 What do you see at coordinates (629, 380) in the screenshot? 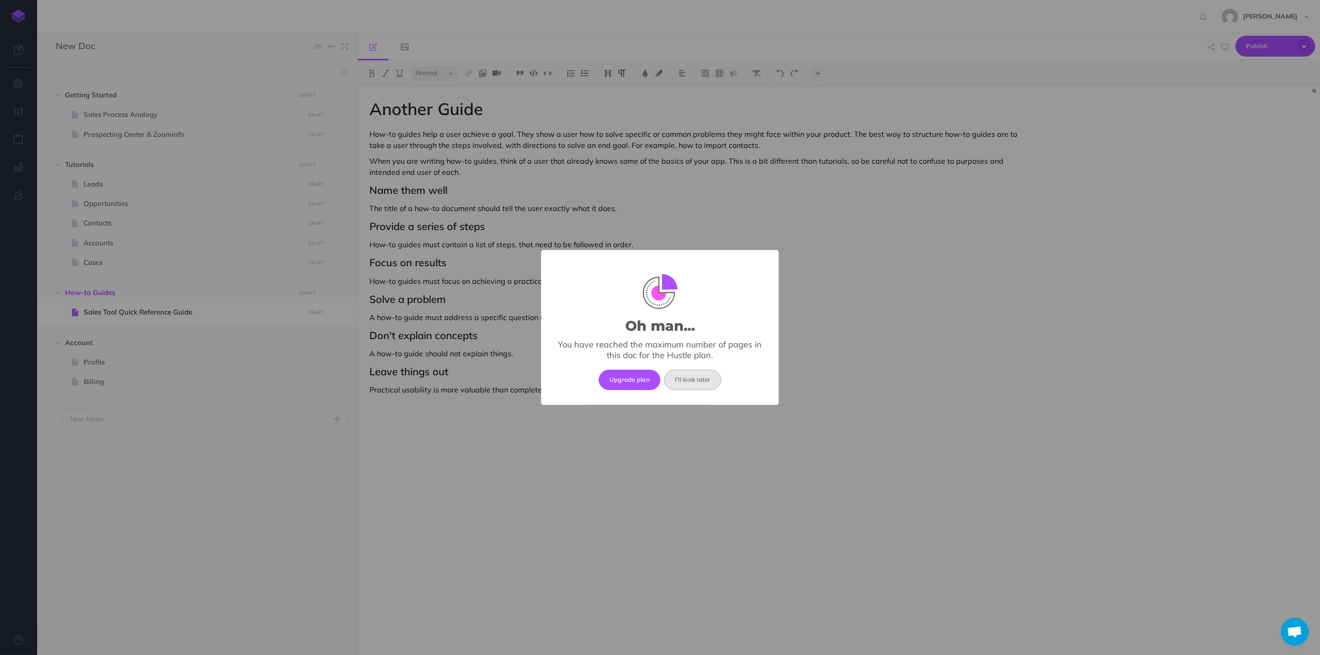
I see `button: Upgrade plan` at bounding box center [629, 380].